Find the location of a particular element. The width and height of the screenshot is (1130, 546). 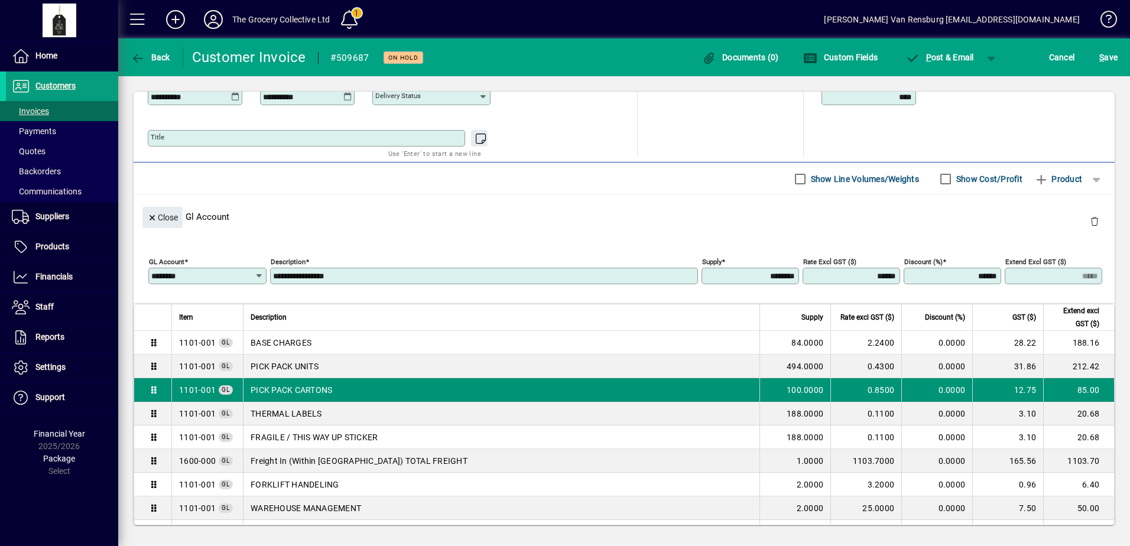

span: Payments is located at coordinates (34, 131).